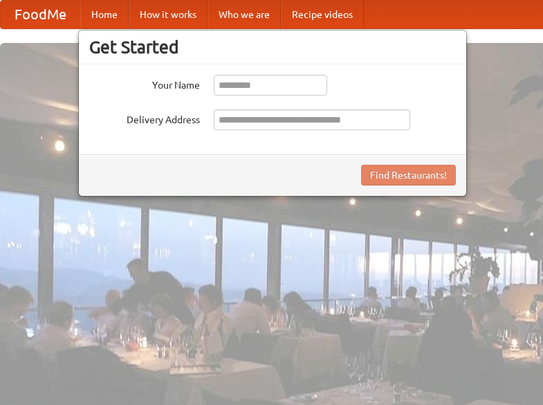 Image resolution: width=543 pixels, height=405 pixels. I want to click on a: FoodMe, so click(40, 15).